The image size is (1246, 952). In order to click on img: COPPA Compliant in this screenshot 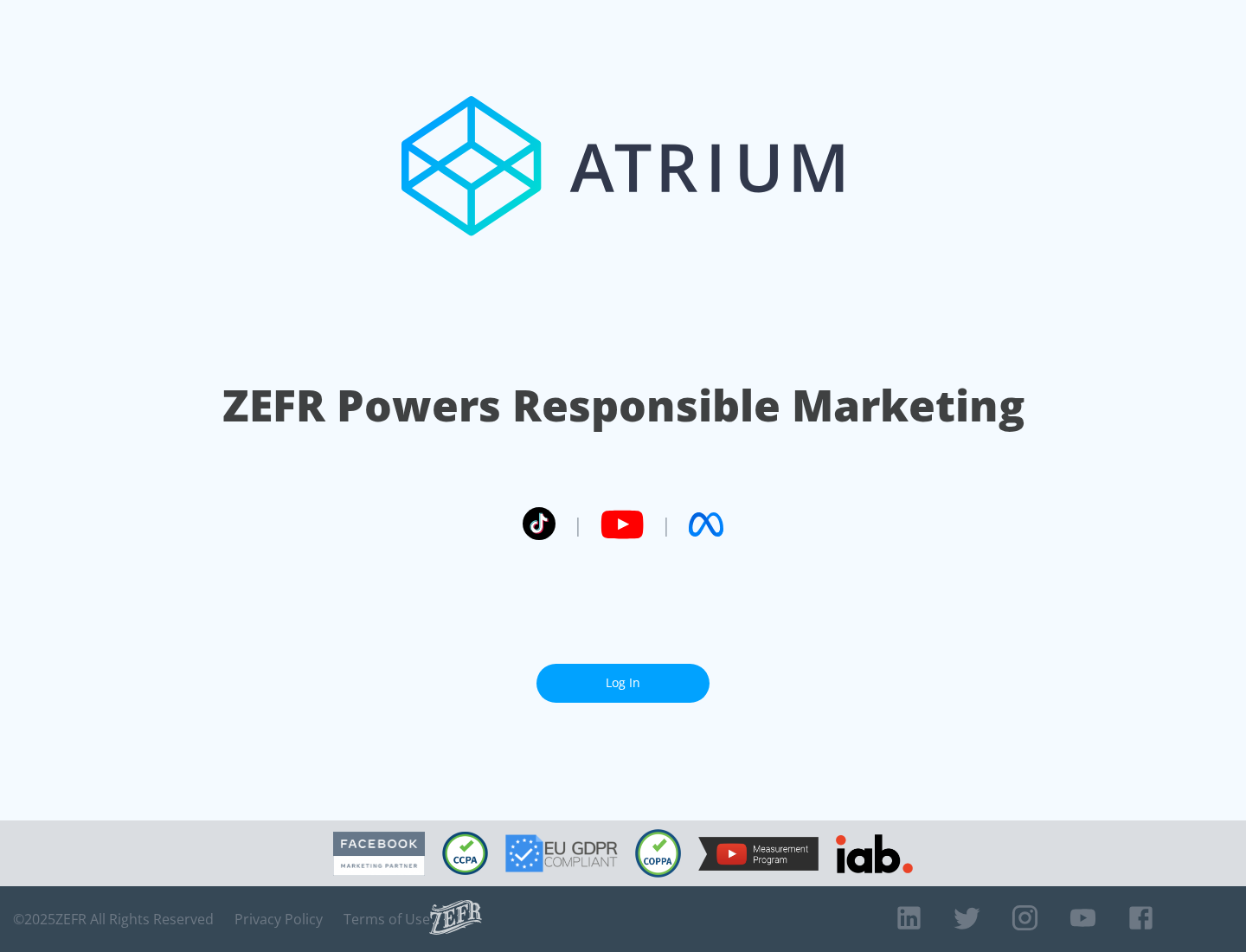, I will do `click(657, 853)`.